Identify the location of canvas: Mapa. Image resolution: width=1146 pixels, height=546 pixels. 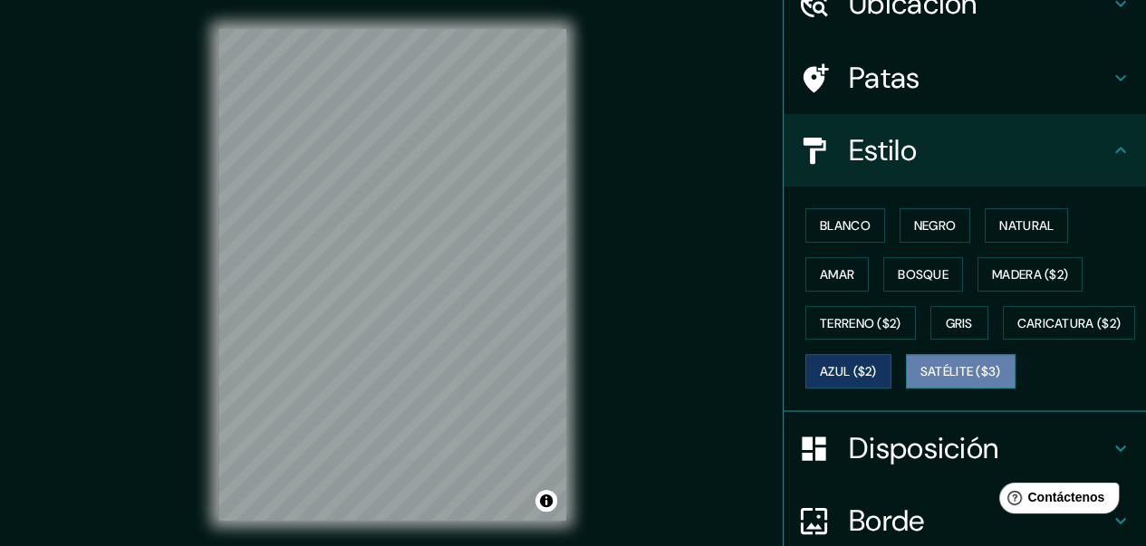
(392, 275).